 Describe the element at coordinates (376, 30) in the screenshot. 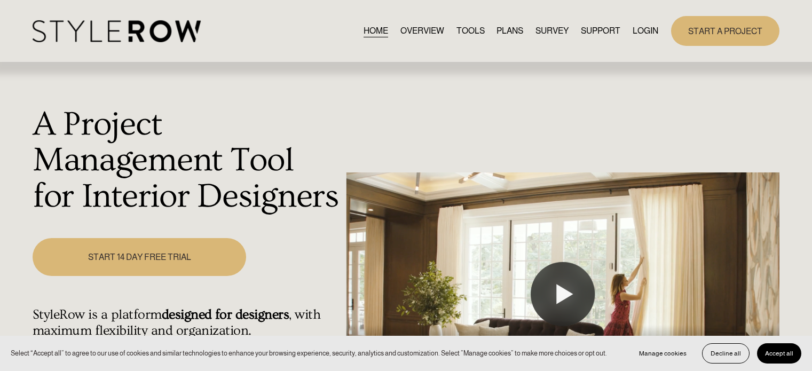

I see `a: HOME` at that location.